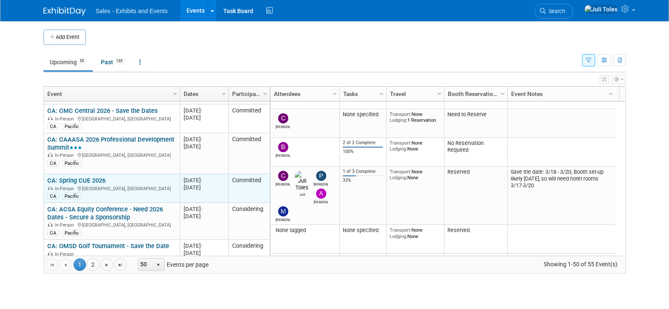 This screenshot has height=309, width=669. Describe the element at coordinates (362, 94) in the screenshot. I see `a: Tasks` at that location.